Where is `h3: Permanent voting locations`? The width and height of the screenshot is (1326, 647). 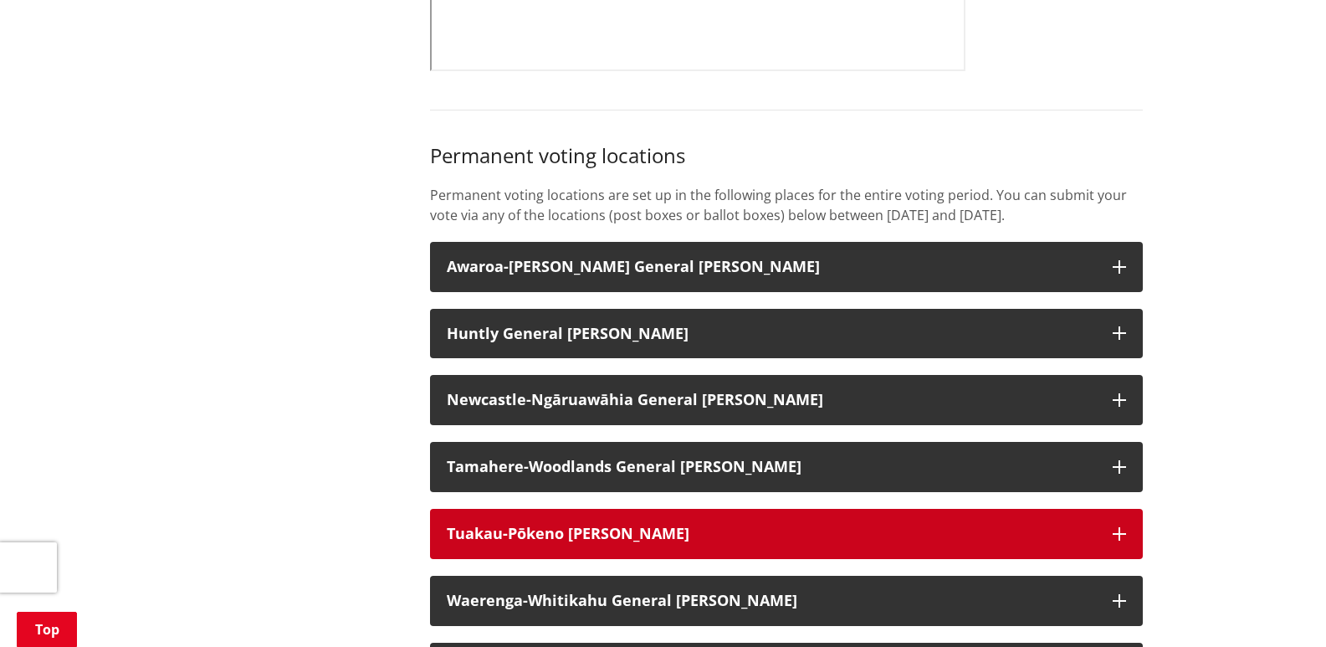 h3: Permanent voting locations is located at coordinates (786, 156).